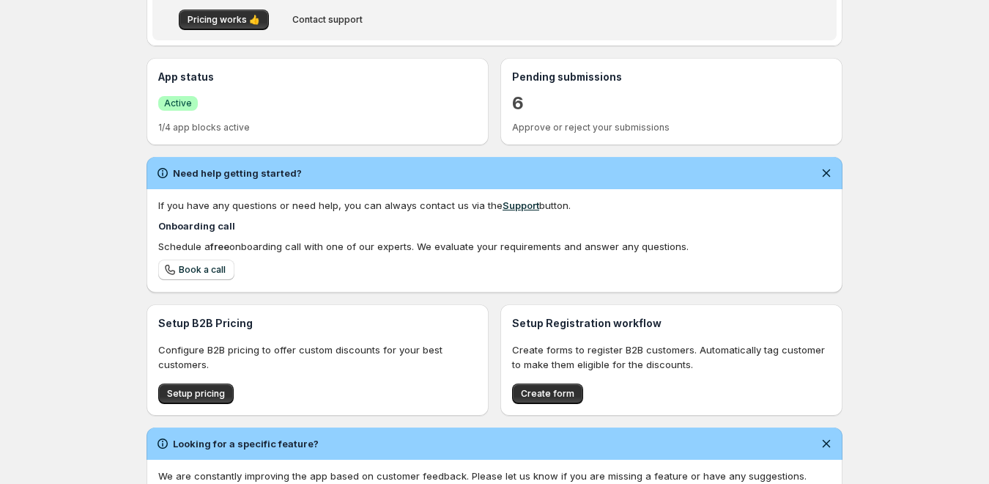 The width and height of the screenshot is (989, 484). I want to click on button: Setup pricing, so click(196, 394).